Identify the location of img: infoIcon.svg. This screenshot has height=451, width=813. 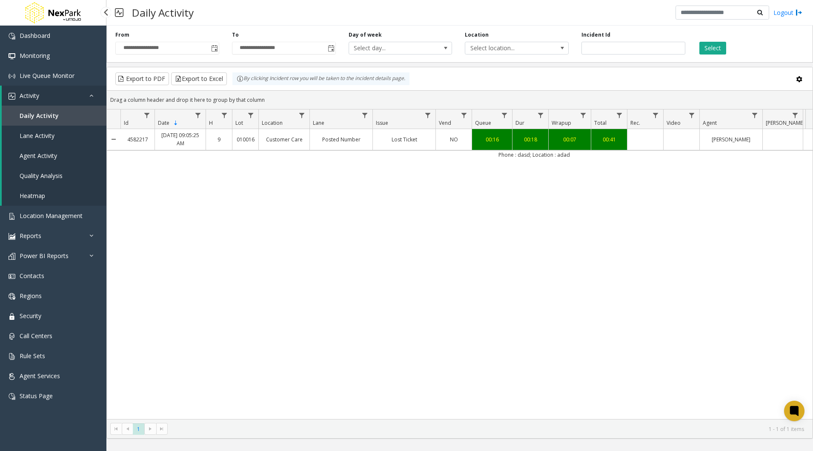
(240, 79).